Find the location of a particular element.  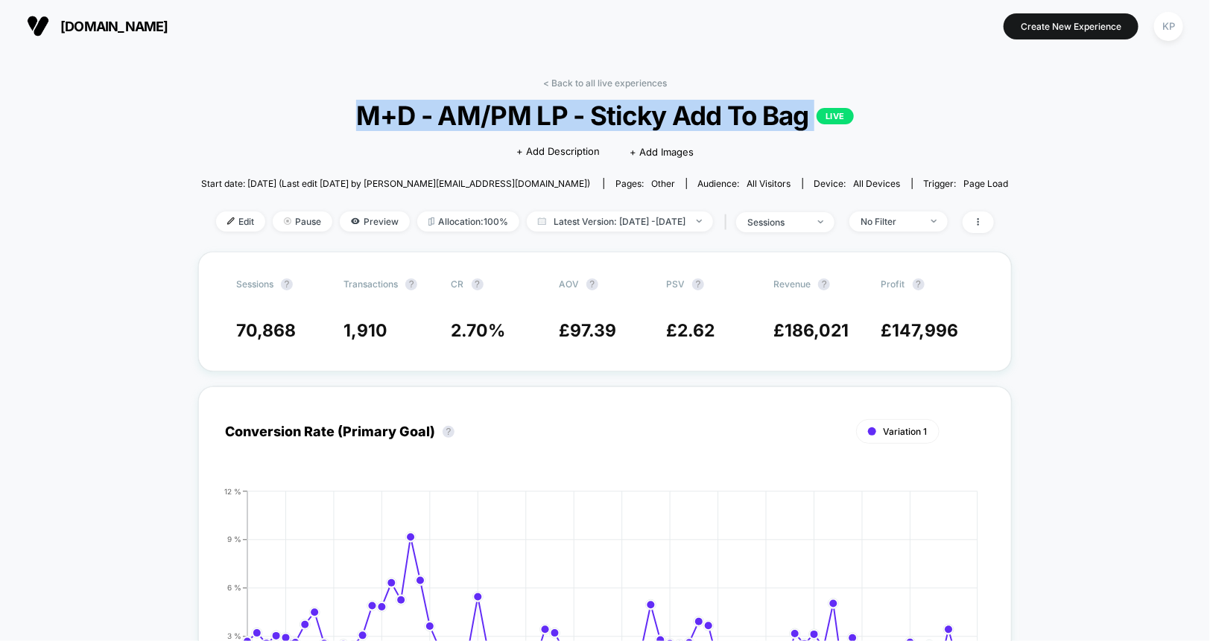

button: KP is located at coordinates (1168, 26).